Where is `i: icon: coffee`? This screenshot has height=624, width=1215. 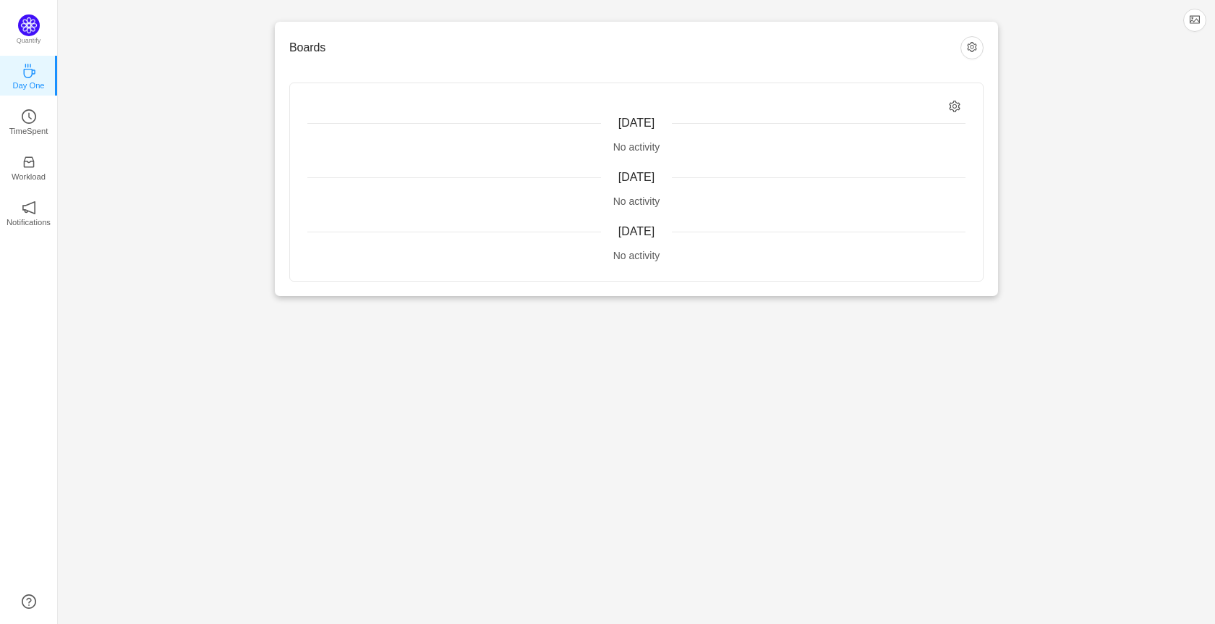
i: icon: coffee is located at coordinates (29, 71).